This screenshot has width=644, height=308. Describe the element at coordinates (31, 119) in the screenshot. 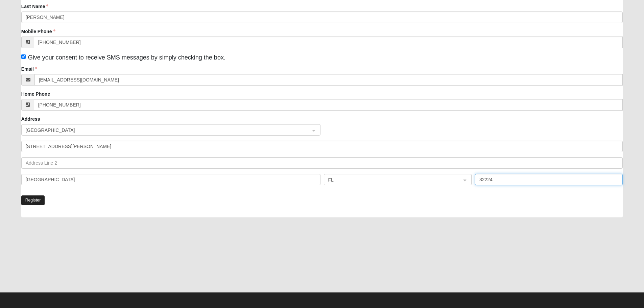

I see `label: Address` at that location.